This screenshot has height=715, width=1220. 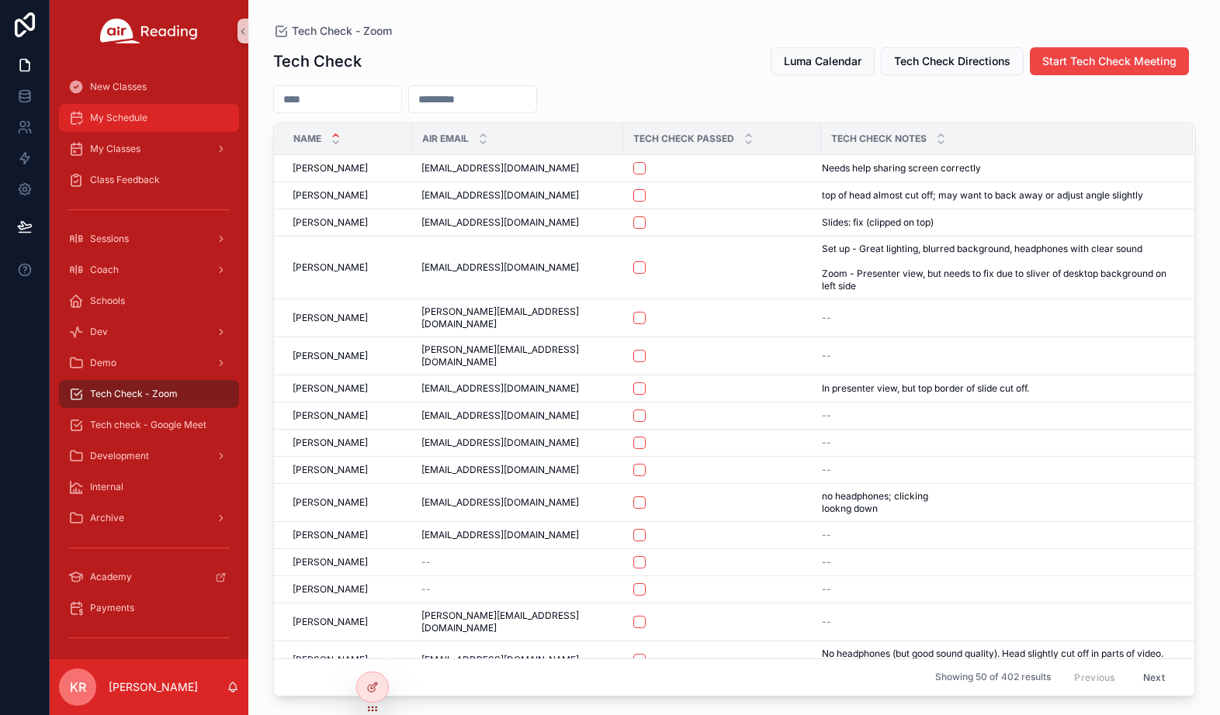 I want to click on span: Academy, so click(x=111, y=577).